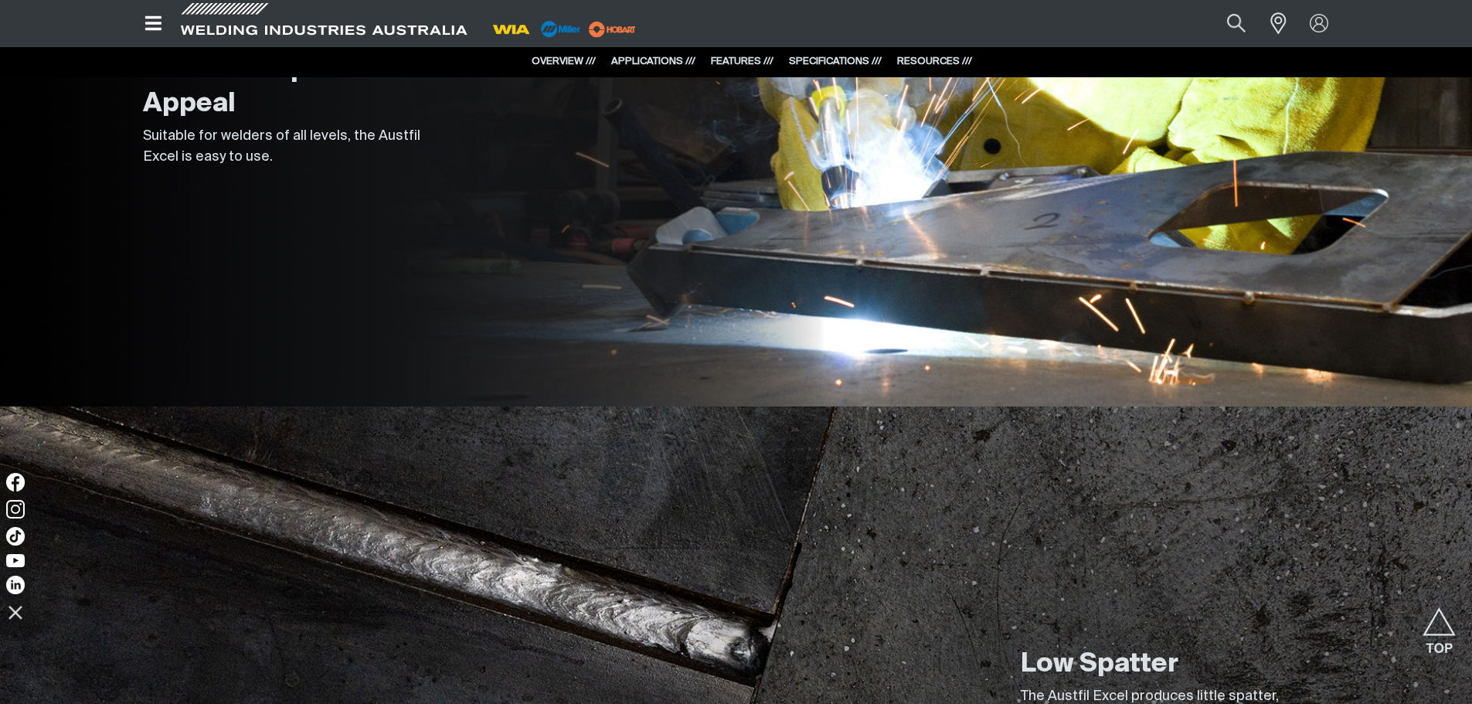 This screenshot has height=704, width=1472. Describe the element at coordinates (1226, 23) in the screenshot. I see `input: Product name or item number...` at that location.